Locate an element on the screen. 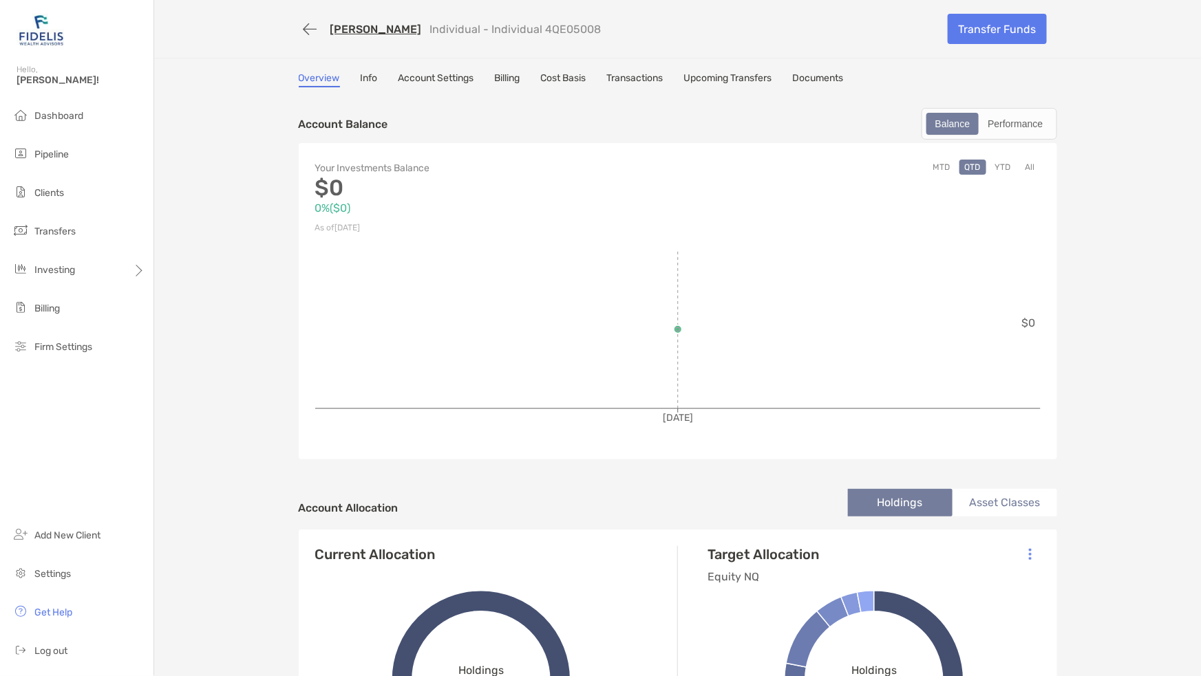  span: Clients is located at coordinates (49, 193).